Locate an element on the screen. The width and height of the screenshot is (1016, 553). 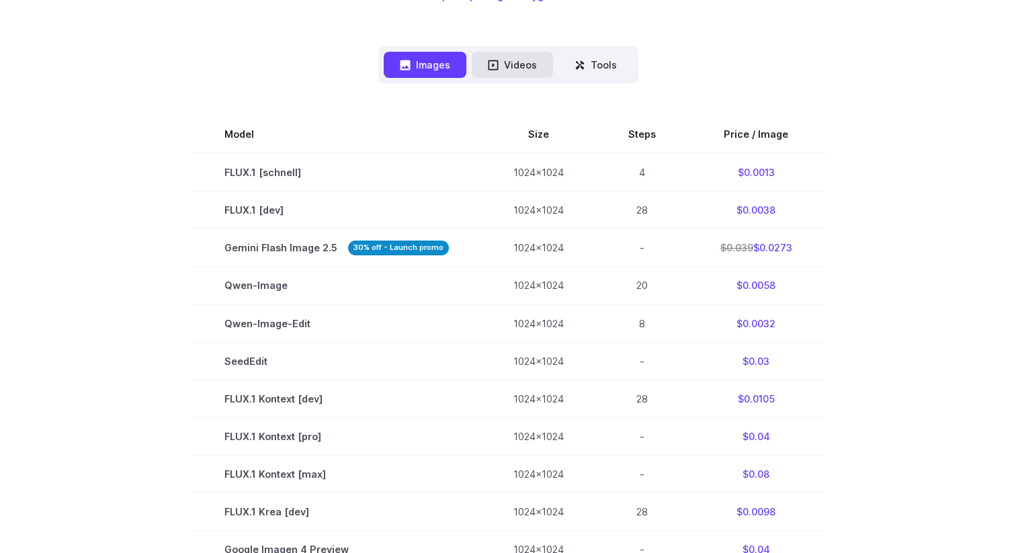
td: 20 is located at coordinates (642, 286).